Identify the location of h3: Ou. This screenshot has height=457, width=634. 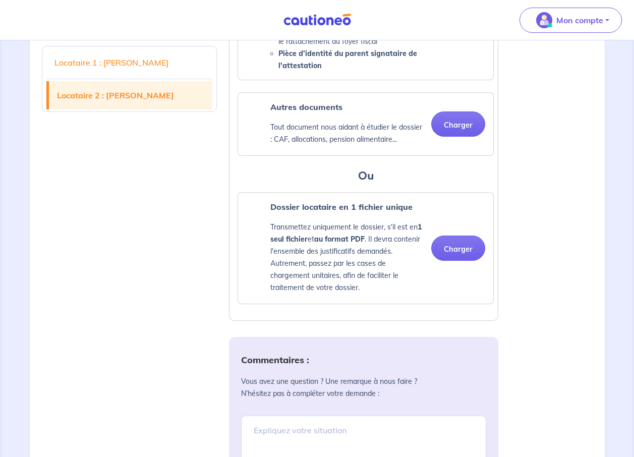
(366, 176).